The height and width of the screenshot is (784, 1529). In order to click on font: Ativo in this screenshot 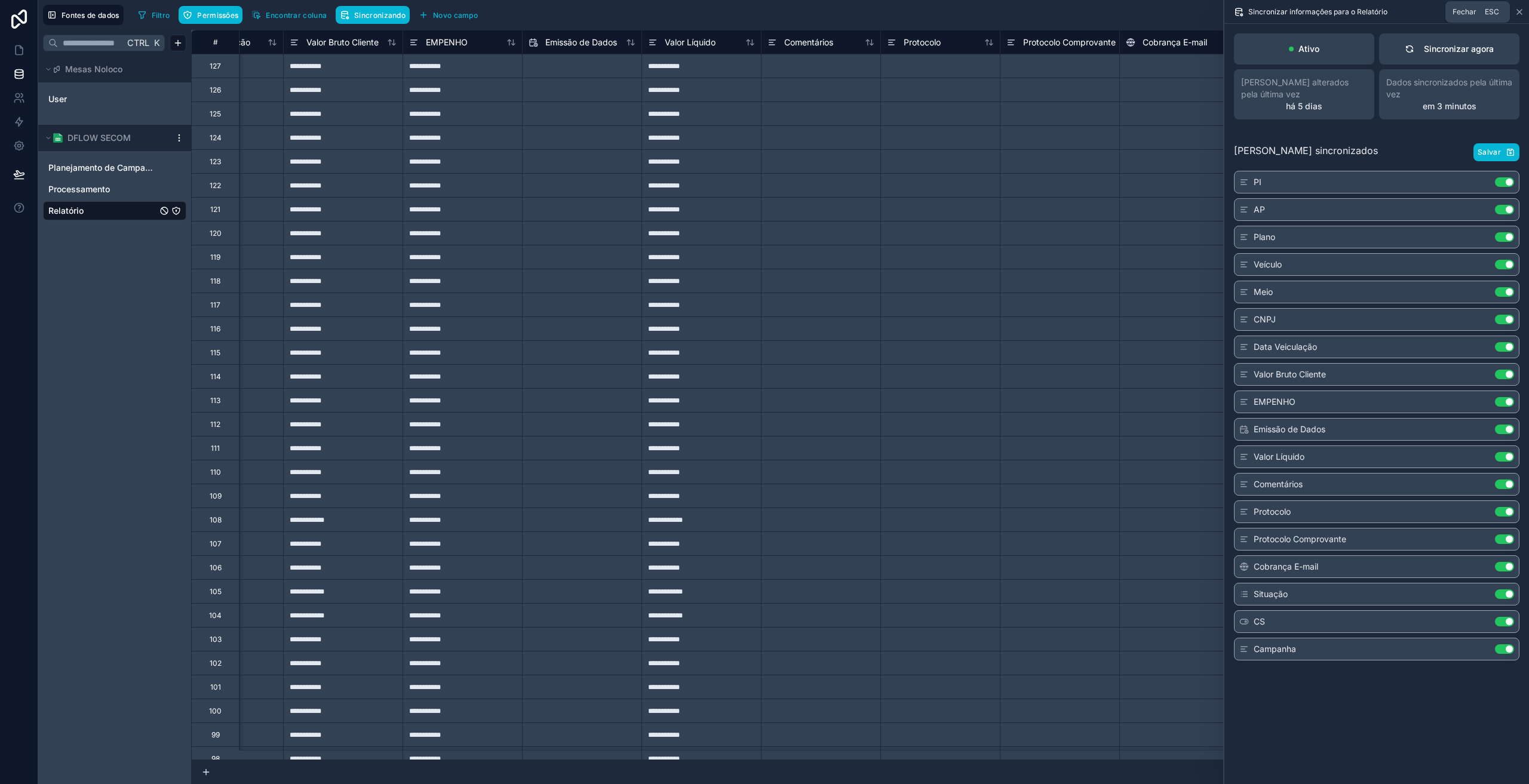, I will do `click(1308, 48)`.